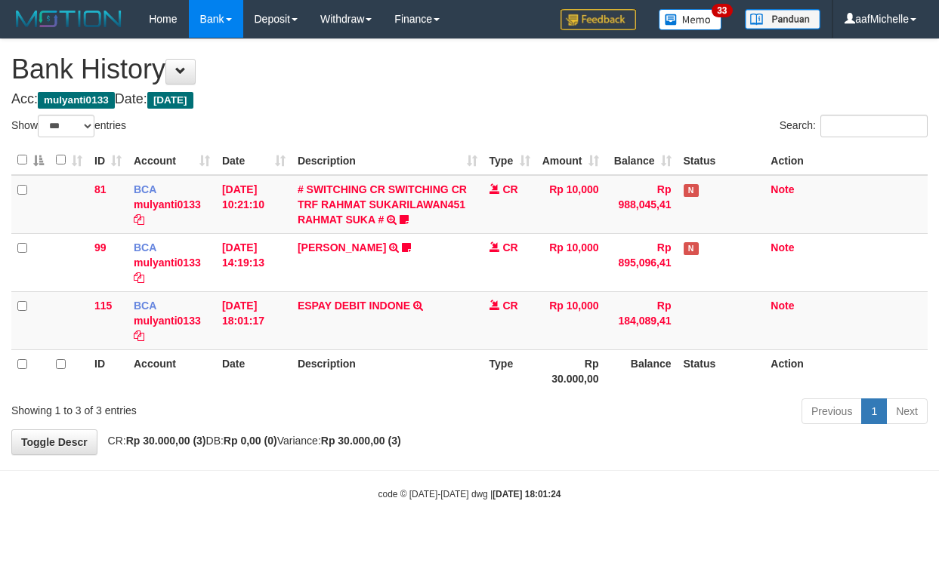 This screenshot has width=939, height=587. Describe the element at coordinates (76, 100) in the screenshot. I see `span: mulyanti0133` at that location.